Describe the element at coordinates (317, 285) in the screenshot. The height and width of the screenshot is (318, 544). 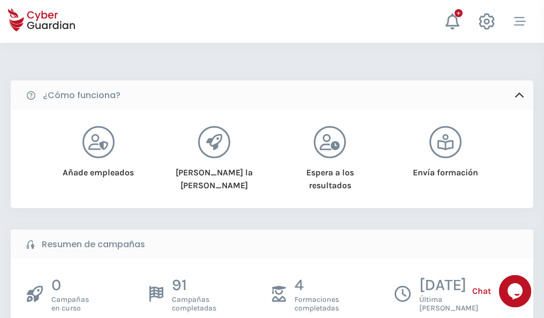
I see `p: 4` at that location.